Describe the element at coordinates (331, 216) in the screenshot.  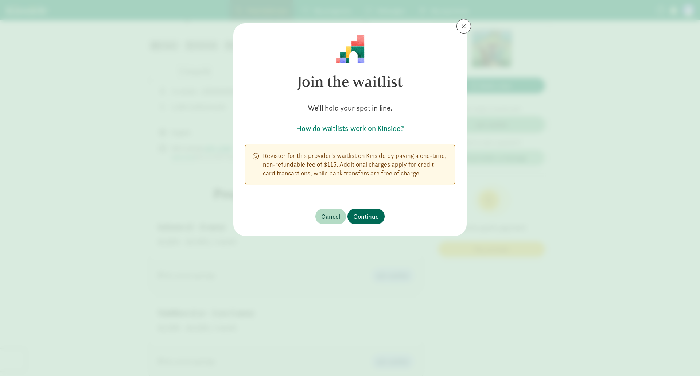
I see `span: Cancel` at that location.